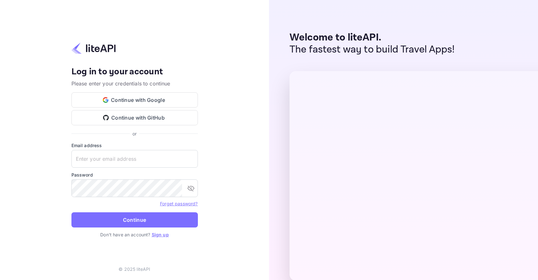  Describe the element at coordinates (135, 234) in the screenshot. I see `p: Don't have an account?` at that location.